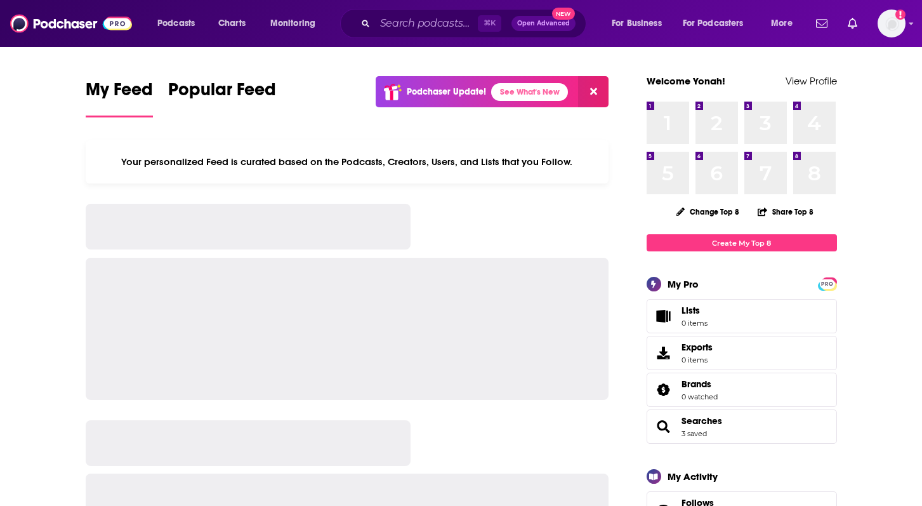 This screenshot has width=922, height=506. I want to click on a: PRO, so click(828, 283).